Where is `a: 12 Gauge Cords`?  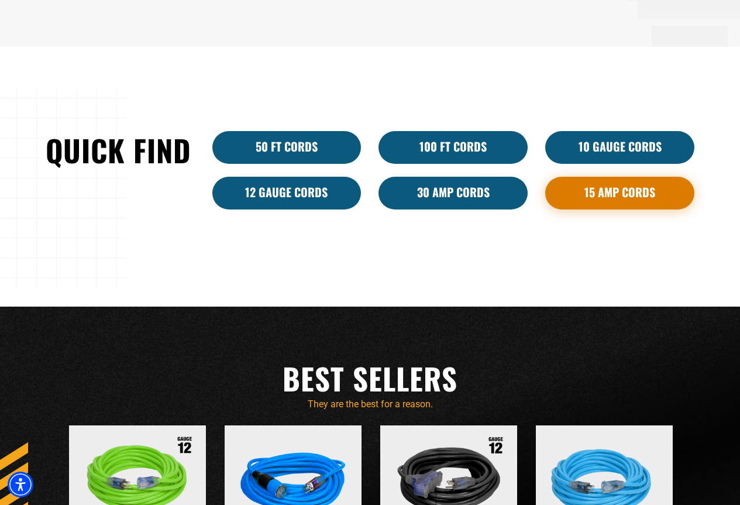
a: 12 Gauge Cords is located at coordinates (286, 193).